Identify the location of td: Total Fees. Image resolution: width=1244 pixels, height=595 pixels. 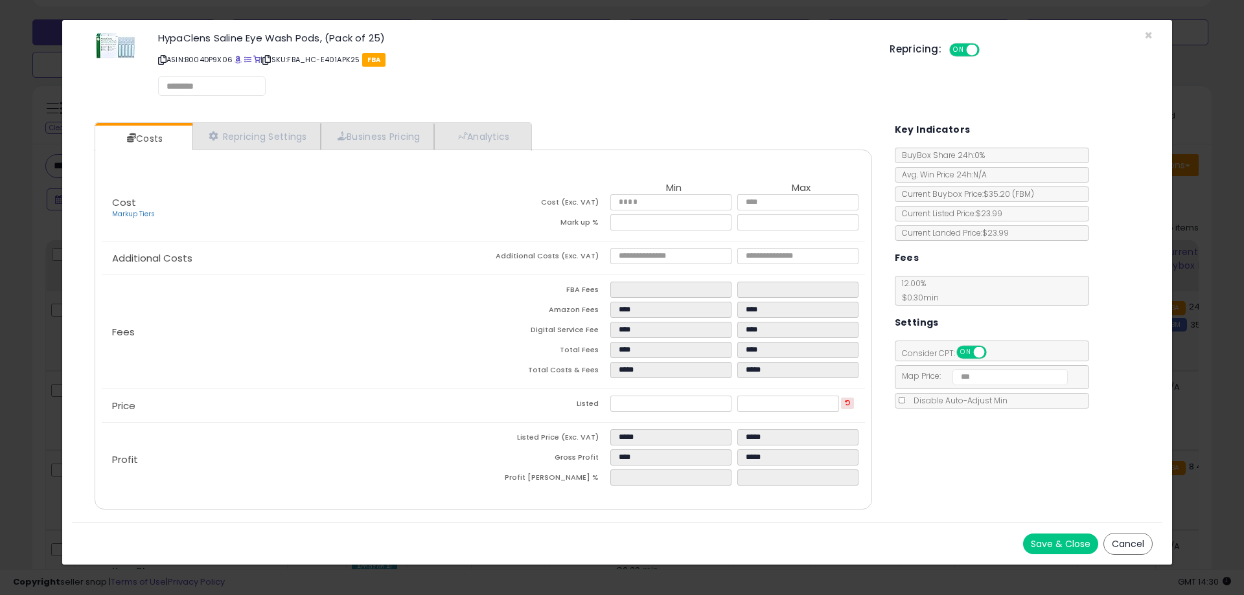
(547, 352).